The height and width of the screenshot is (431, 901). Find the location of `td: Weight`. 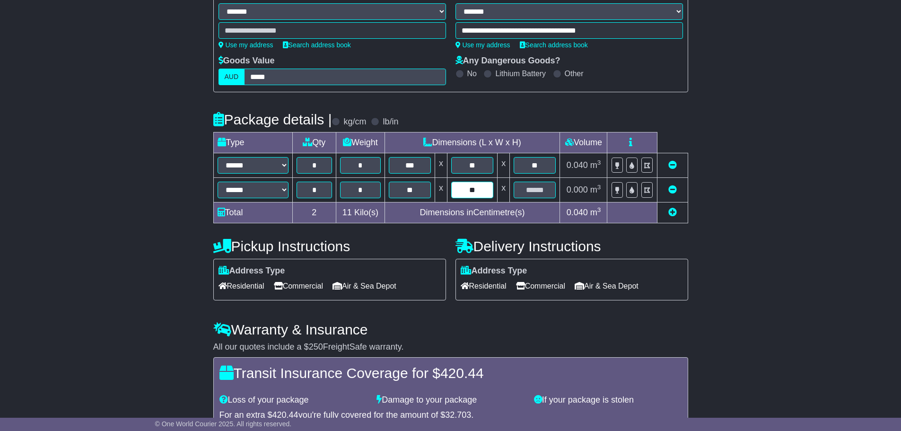

td: Weight is located at coordinates (360, 143).